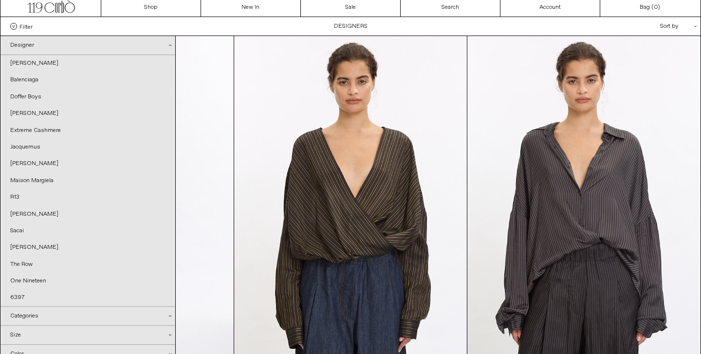 The image size is (701, 354). I want to click on a: Balenciaga, so click(88, 80).